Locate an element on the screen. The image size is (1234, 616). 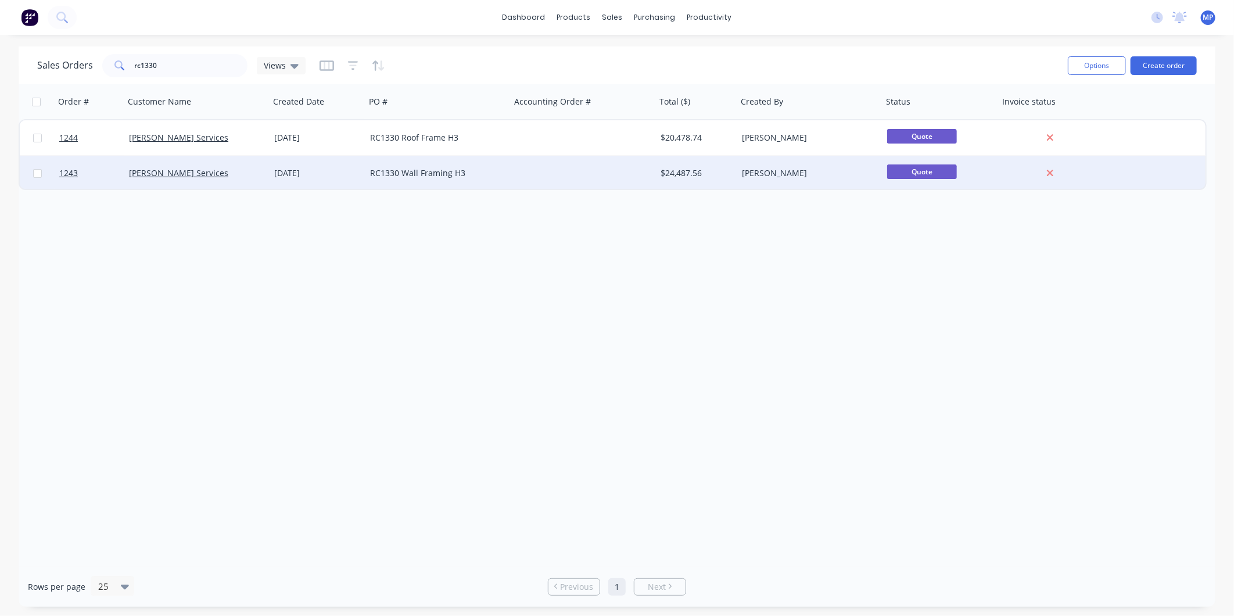
span: 1243 is located at coordinates (69, 173).